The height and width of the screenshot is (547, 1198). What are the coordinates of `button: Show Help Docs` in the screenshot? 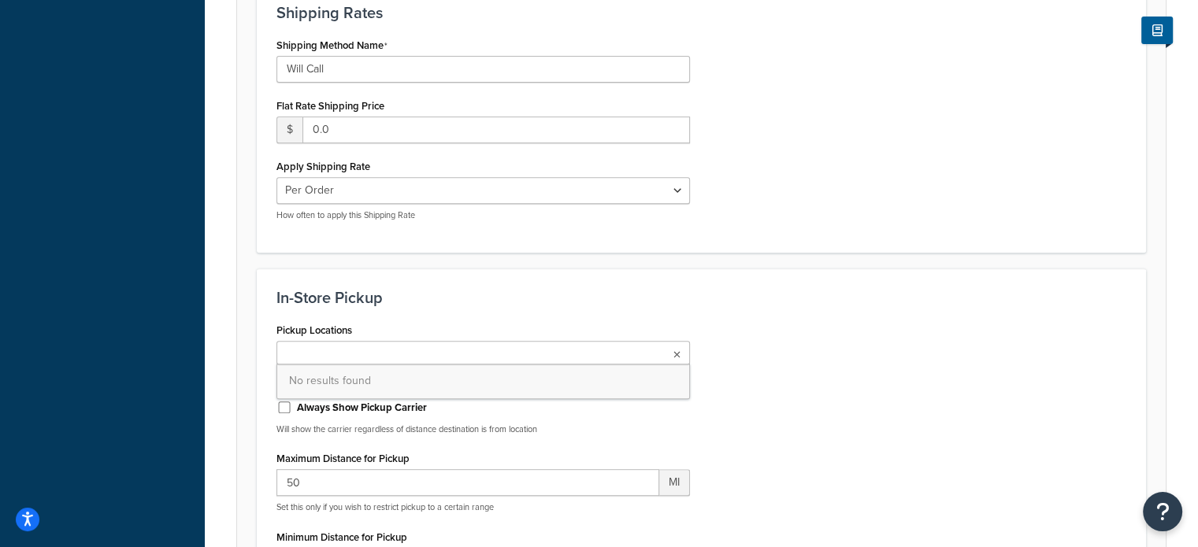 It's located at (1157, 30).